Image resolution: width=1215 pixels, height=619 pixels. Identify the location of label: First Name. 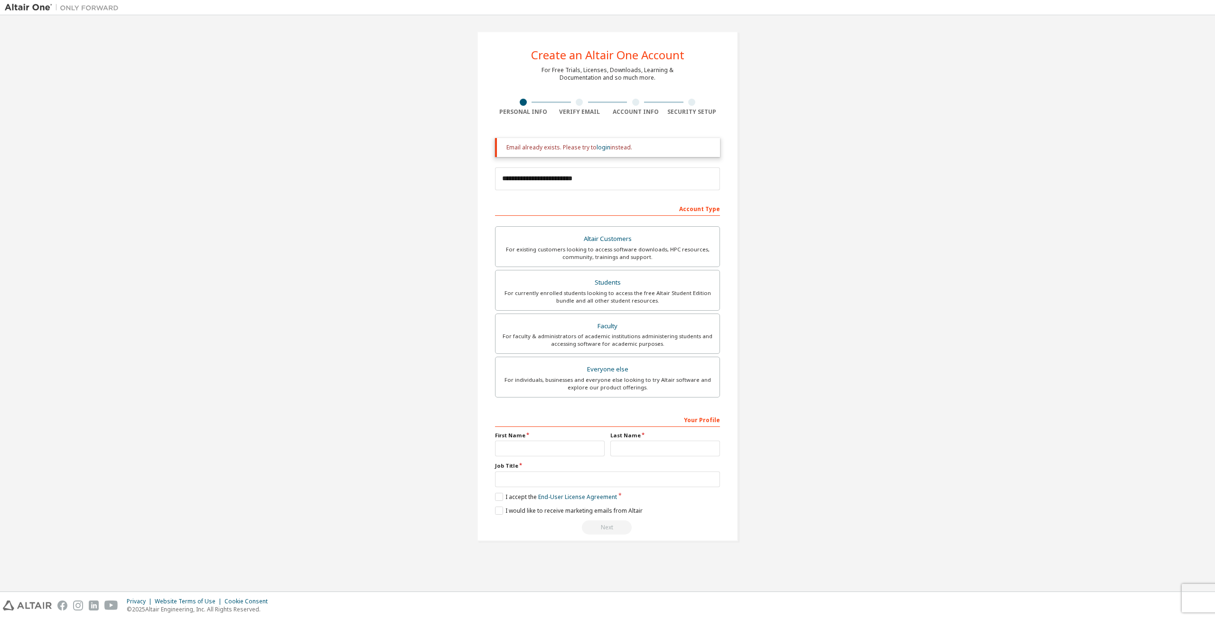
(550, 436).